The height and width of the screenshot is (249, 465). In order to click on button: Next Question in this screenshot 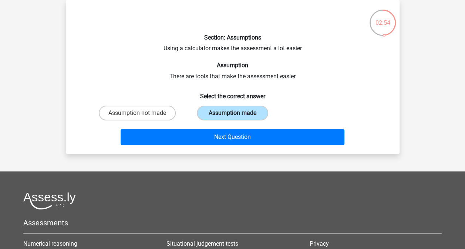, I will do `click(232, 137)`.